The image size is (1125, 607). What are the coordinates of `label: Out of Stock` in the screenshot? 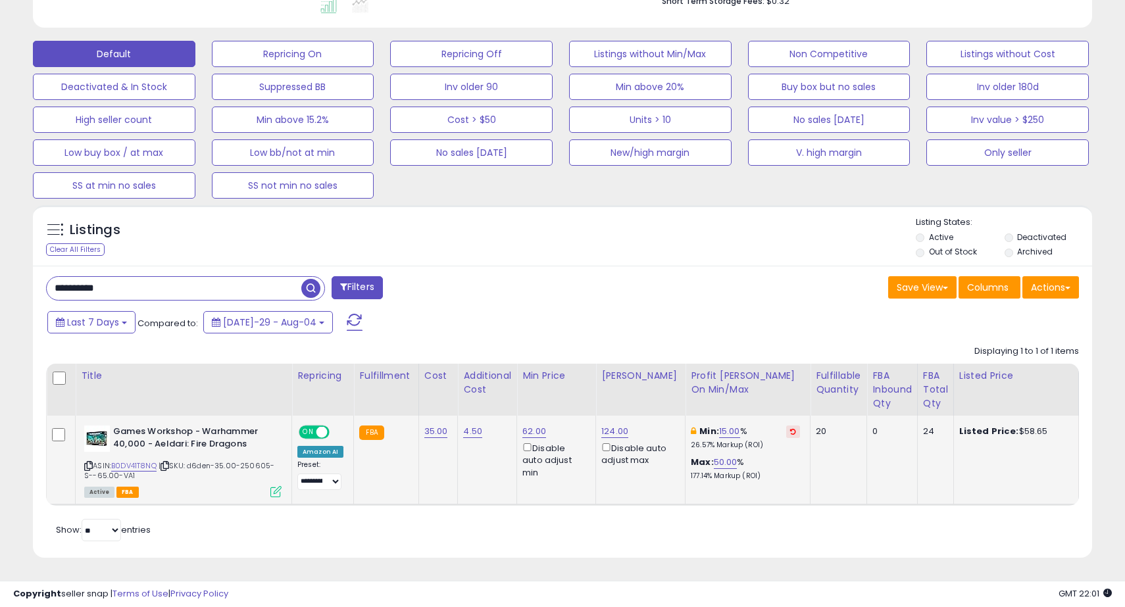 It's located at (953, 251).